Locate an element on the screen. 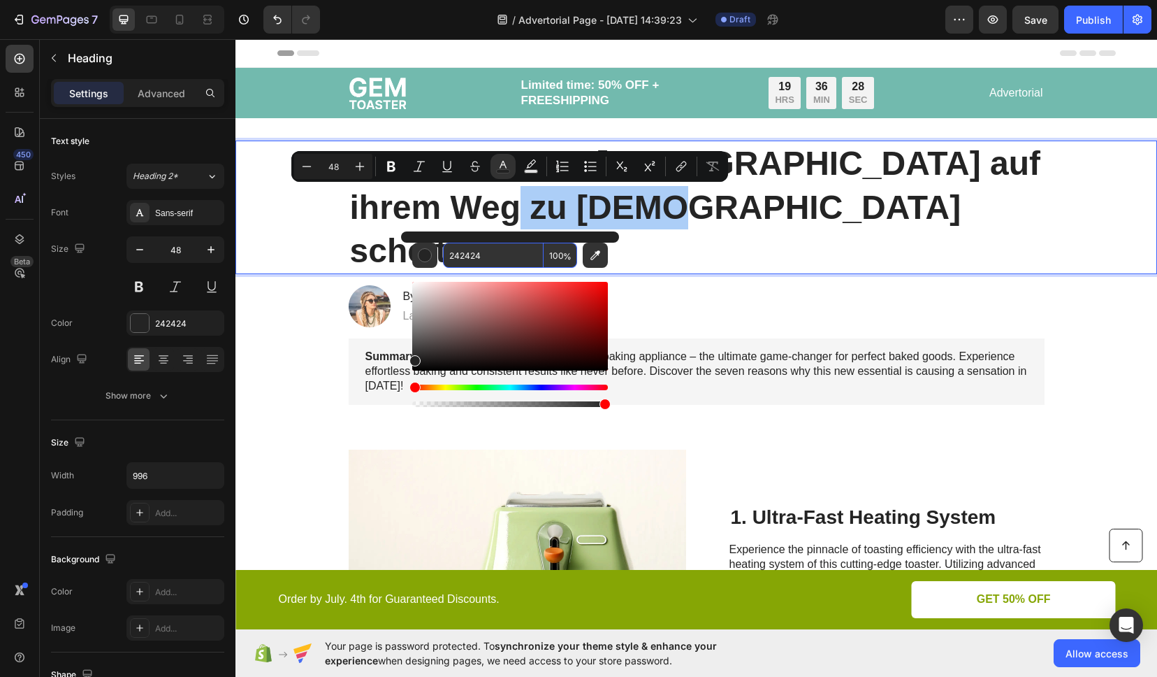 This screenshot has width=1157, height=677. div: Publish is located at coordinates (1094, 20).